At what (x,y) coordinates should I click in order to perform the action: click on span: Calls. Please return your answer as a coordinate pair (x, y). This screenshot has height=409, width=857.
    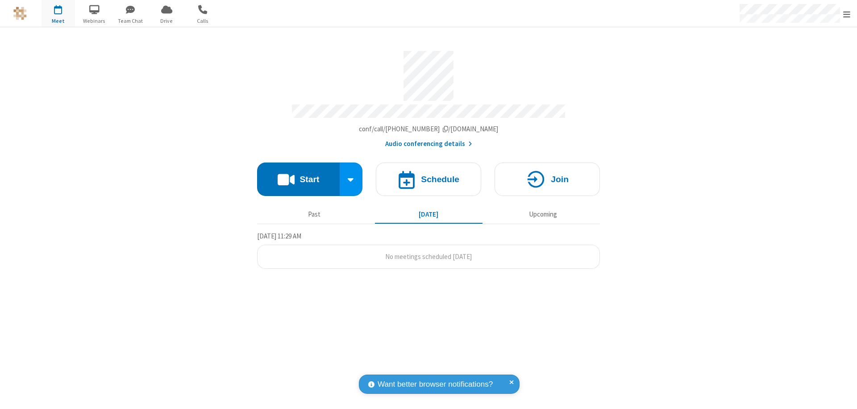
    Looking at the image, I should click on (203, 21).